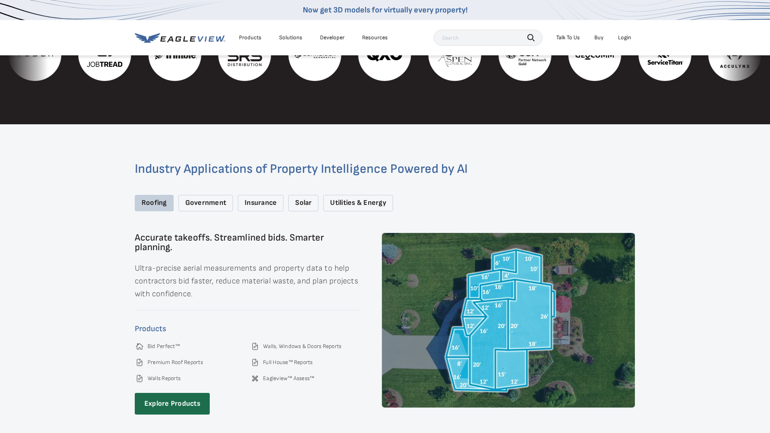 This screenshot has height=433, width=770. What do you see at coordinates (289, 379) in the screenshot?
I see `a: Eagleview™ Assess™` at bounding box center [289, 379].